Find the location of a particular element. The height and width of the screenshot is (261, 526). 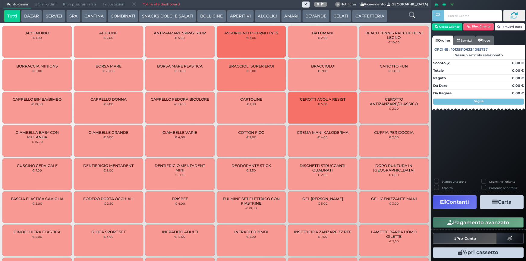

span: ASSORBENTI ESTERNI LINES is located at coordinates (251, 33).